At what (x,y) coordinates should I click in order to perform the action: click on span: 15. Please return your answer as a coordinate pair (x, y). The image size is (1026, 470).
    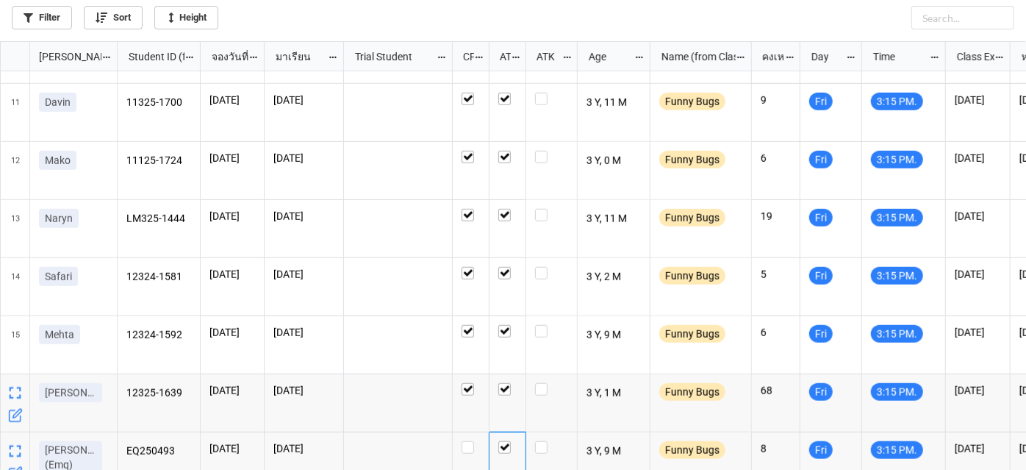
    Looking at the image, I should click on (15, 345).